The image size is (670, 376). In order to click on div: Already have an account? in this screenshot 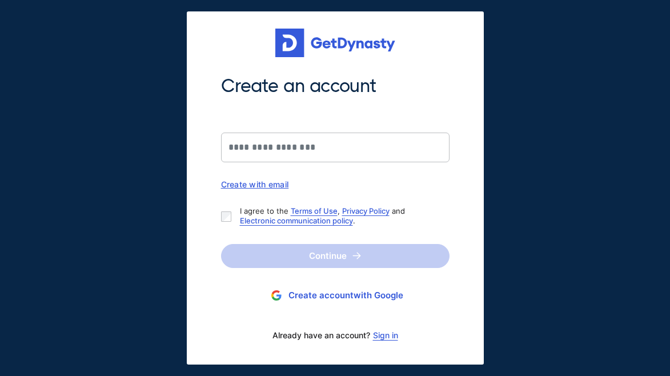, I will do `click(335, 335)`.